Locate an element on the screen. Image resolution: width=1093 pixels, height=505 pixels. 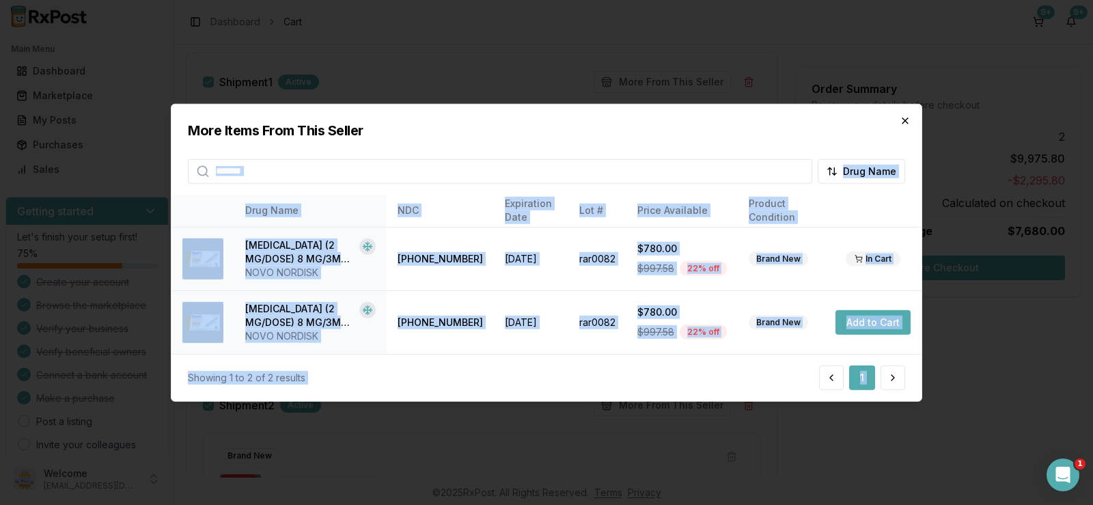
th: Product Condition is located at coordinates (781, 210).